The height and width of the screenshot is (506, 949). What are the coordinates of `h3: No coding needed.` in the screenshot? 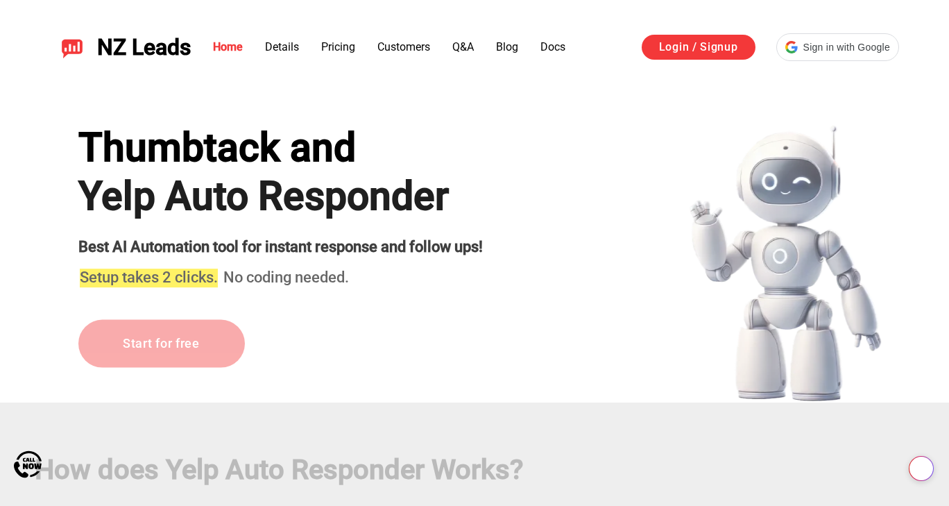 It's located at (280, 274).